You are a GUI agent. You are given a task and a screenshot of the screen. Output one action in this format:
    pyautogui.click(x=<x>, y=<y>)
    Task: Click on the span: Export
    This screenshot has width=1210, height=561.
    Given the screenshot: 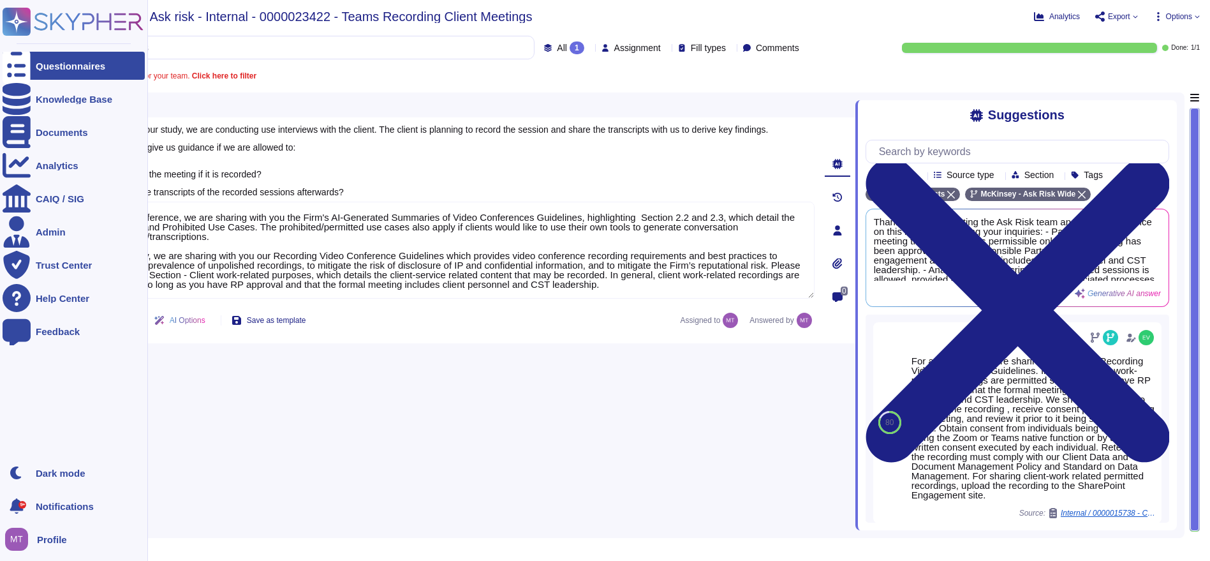 What is the action you would take?
    pyautogui.click(x=1119, y=17)
    